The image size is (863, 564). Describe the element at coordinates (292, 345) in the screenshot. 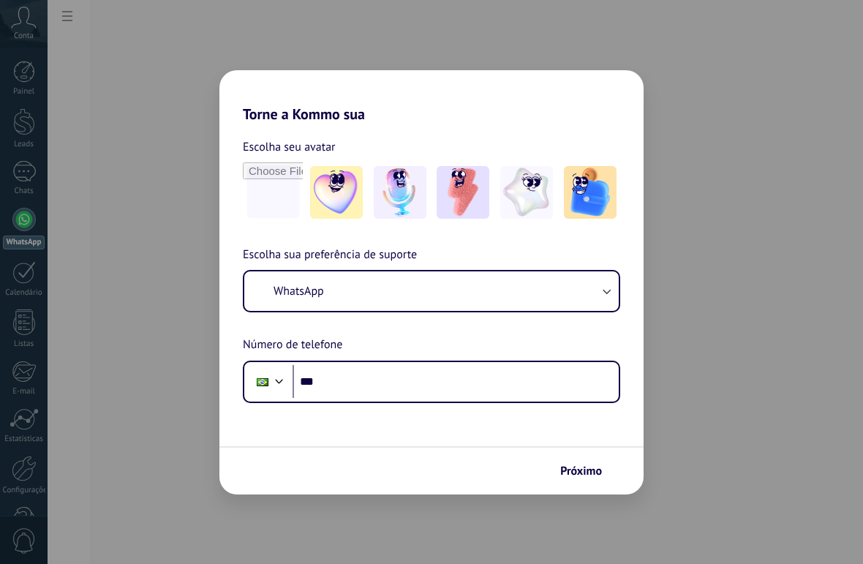

I see `span: Número de telefone` at that location.